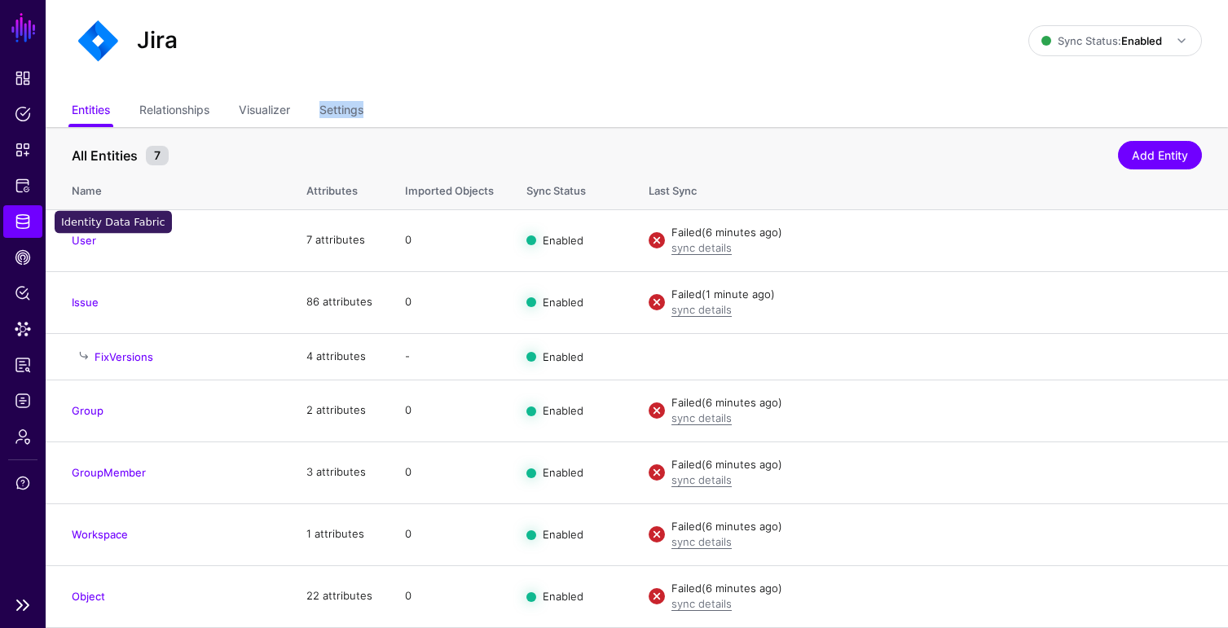 Image resolution: width=1228 pixels, height=628 pixels. What do you see at coordinates (23, 78) in the screenshot?
I see `span: Dashboard` at bounding box center [23, 78].